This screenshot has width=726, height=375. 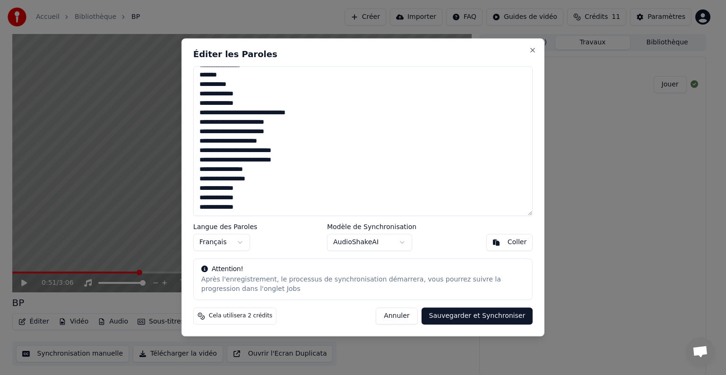 I want to click on label: Modèle de Synchronisation, so click(x=371, y=227).